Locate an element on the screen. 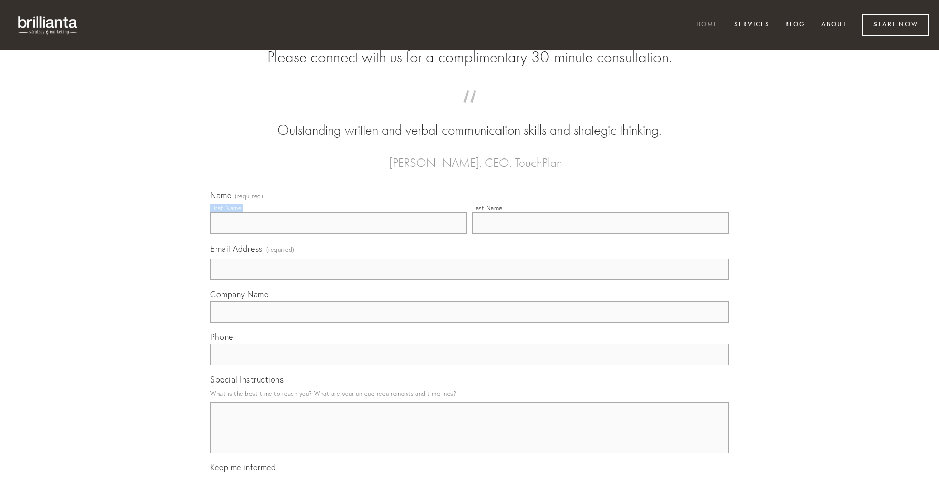 The height and width of the screenshot is (477, 939). p: What is the best time to reach you? What are your unique requirements and timelines? is located at coordinates (469, 393).